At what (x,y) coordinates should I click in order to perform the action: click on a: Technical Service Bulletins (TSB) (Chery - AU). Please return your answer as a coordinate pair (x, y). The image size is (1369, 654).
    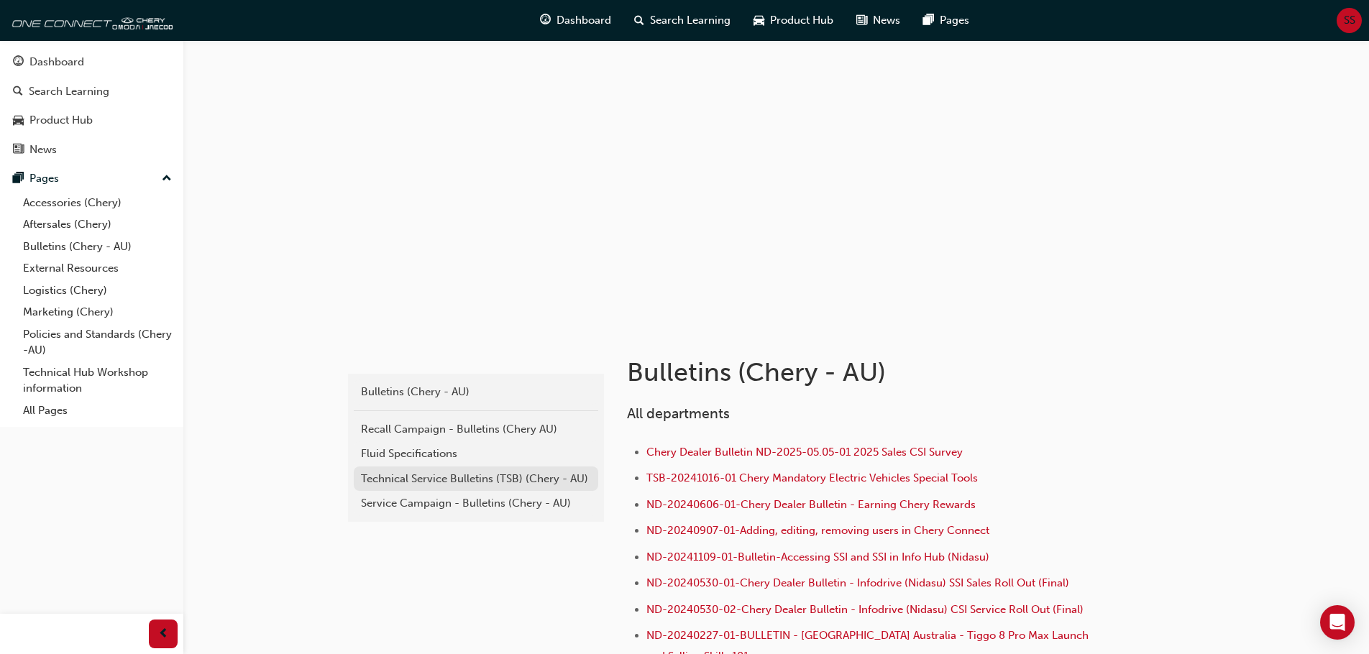
    Looking at the image, I should click on (476, 479).